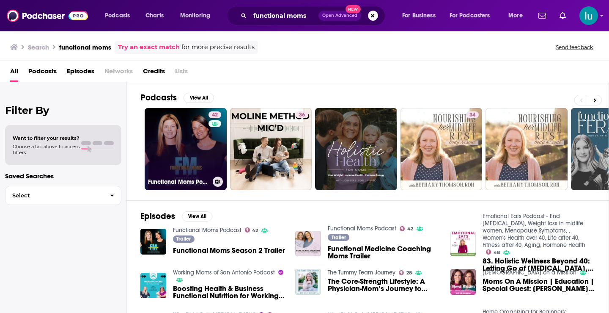 This screenshot has width=609, height=313. Describe the element at coordinates (14, 73) in the screenshot. I see `span: All` at that location.